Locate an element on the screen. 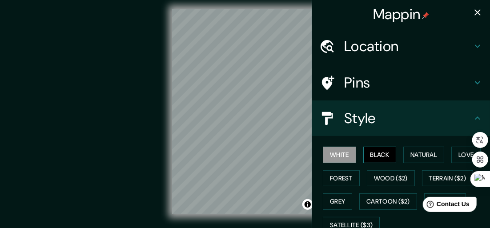  button: White is located at coordinates (340, 155).